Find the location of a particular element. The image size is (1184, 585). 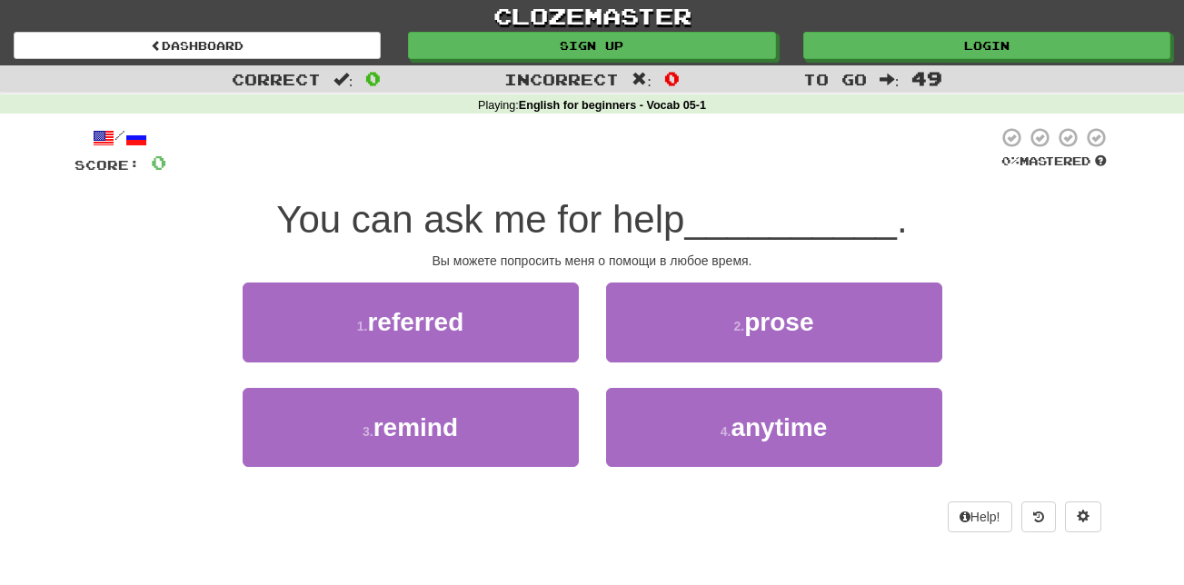

small: 2 . is located at coordinates (739, 326).